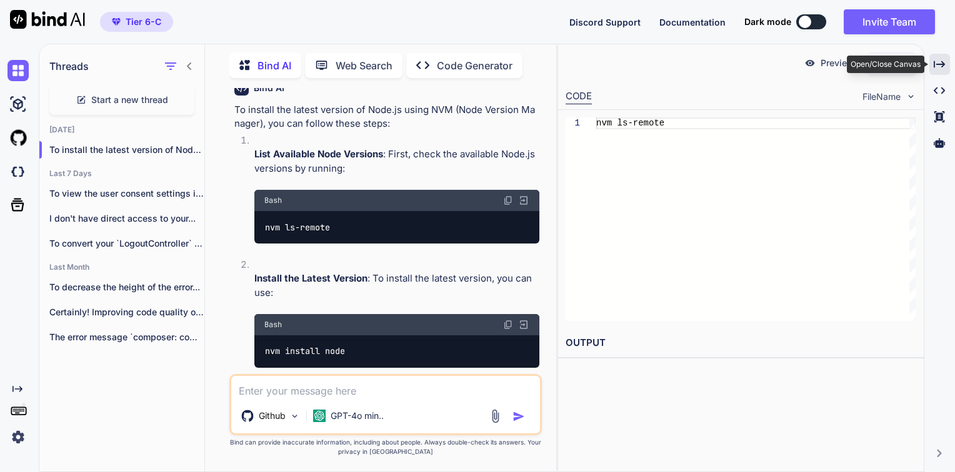  What do you see at coordinates (127, 219) in the screenshot?
I see `p: I don't have direct access to your...` at bounding box center [127, 219].